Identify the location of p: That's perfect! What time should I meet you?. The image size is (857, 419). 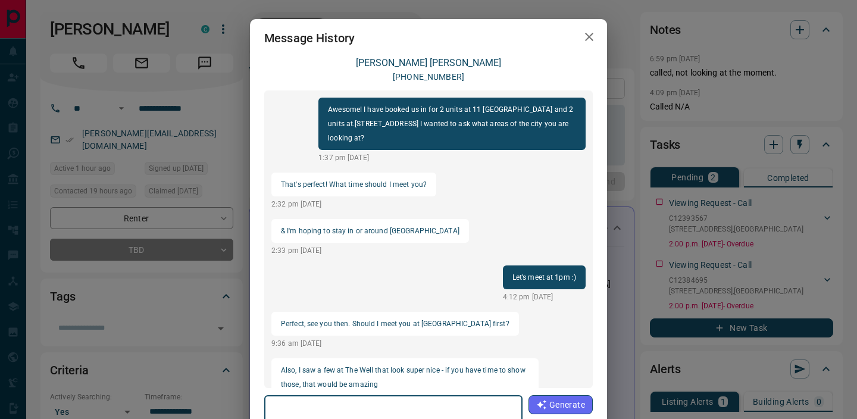
(354, 184).